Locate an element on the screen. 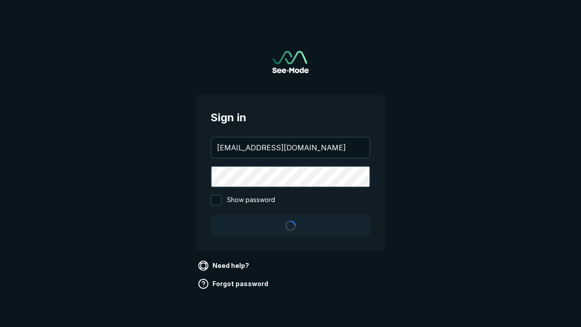 Image resolution: width=581 pixels, height=327 pixels. img: See-Mode Logo is located at coordinates (290, 62).